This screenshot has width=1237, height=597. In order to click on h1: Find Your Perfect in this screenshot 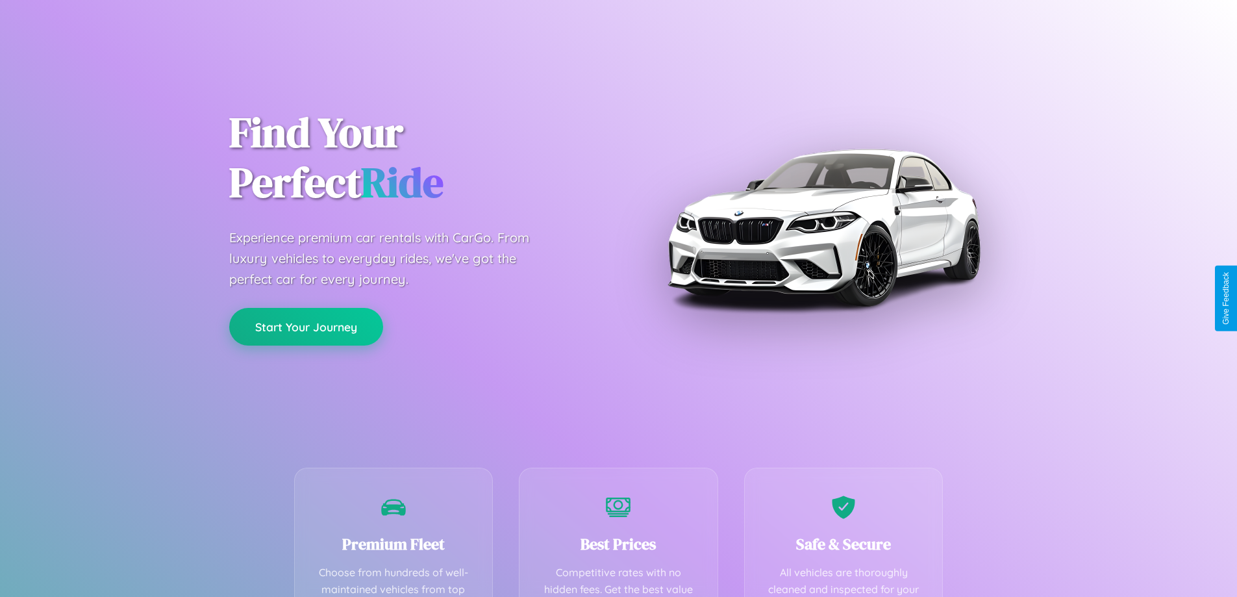, I will do `click(414, 158)`.